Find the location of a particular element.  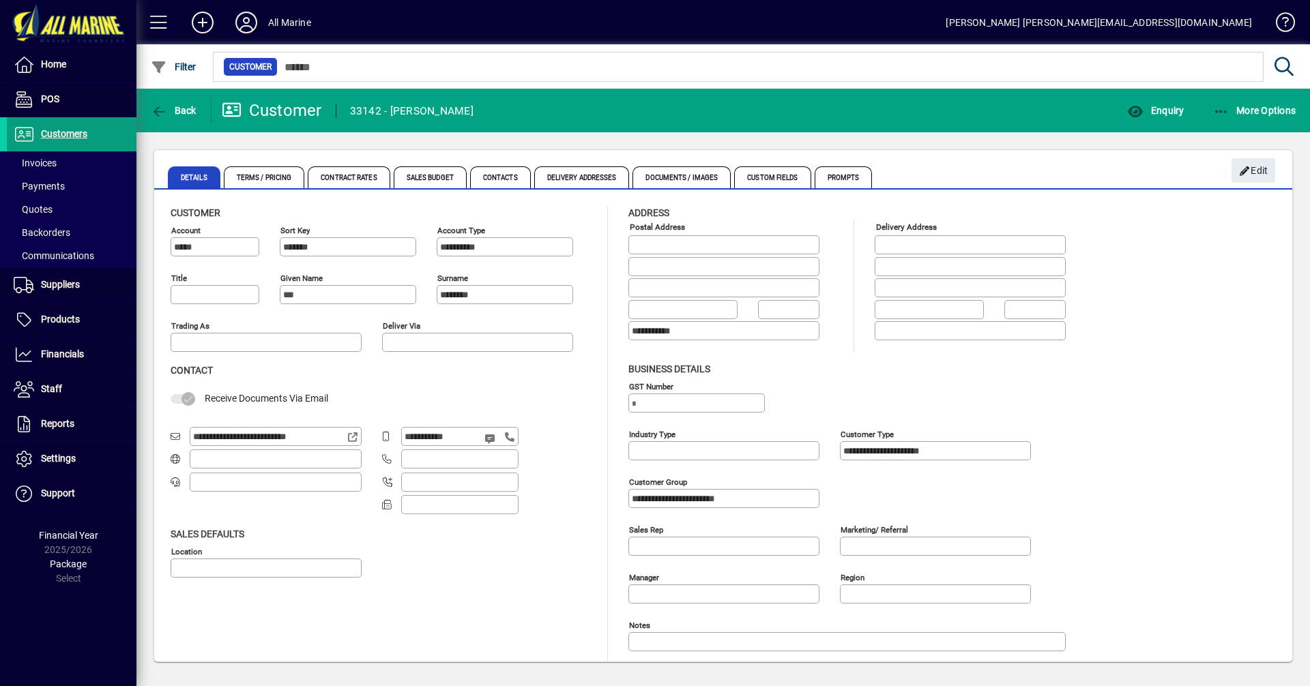

a: POS is located at coordinates (72, 100).